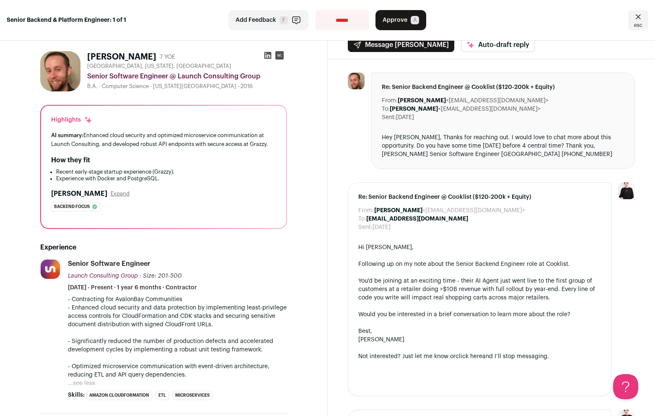  What do you see at coordinates (469, 356) in the screenshot?
I see `a: click here` at bounding box center [469, 356].